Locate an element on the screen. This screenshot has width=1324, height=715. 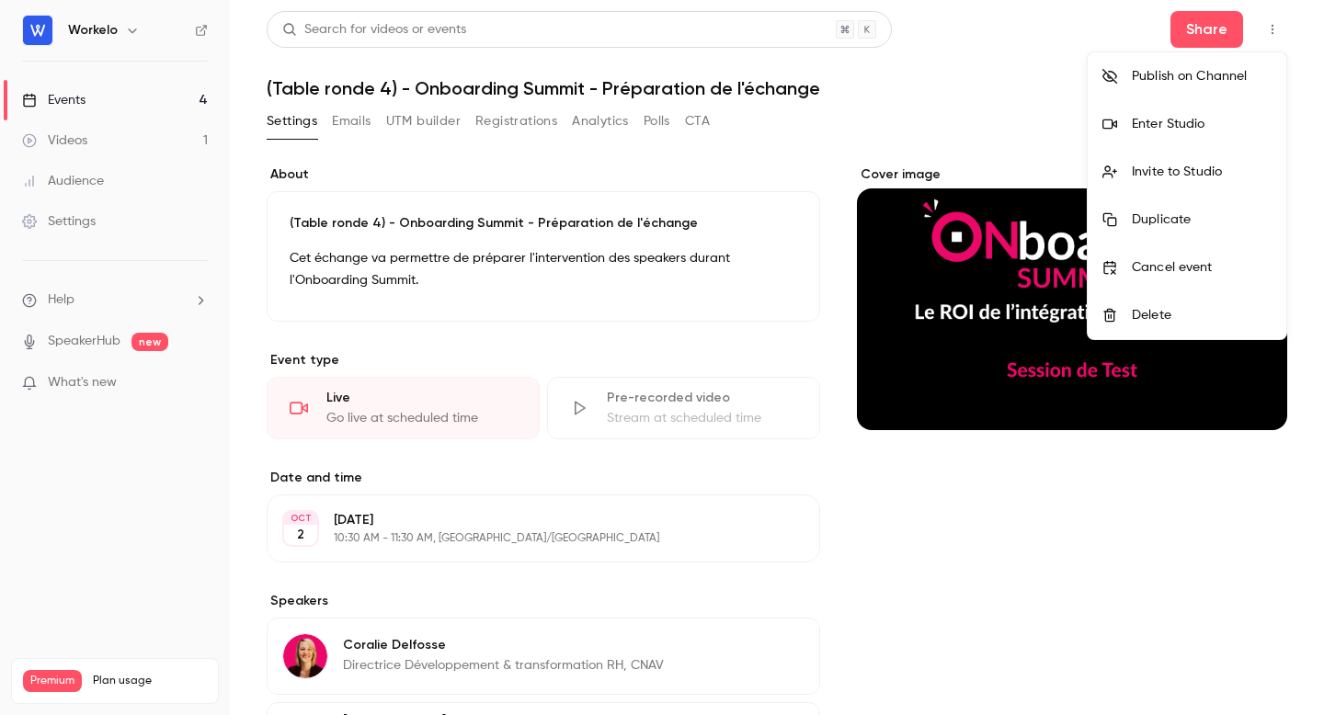
div: Delete is located at coordinates (1202, 315).